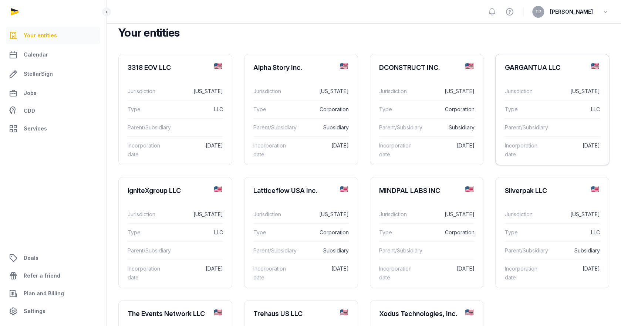  Describe the element at coordinates (409, 68) in the screenshot. I see `div: DCONSTRUCT INC.` at that location.